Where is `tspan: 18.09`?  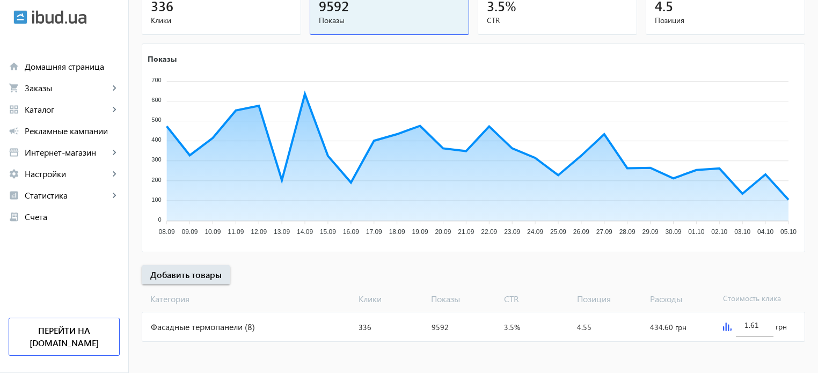
tspan: 18.09 is located at coordinates (397, 232).